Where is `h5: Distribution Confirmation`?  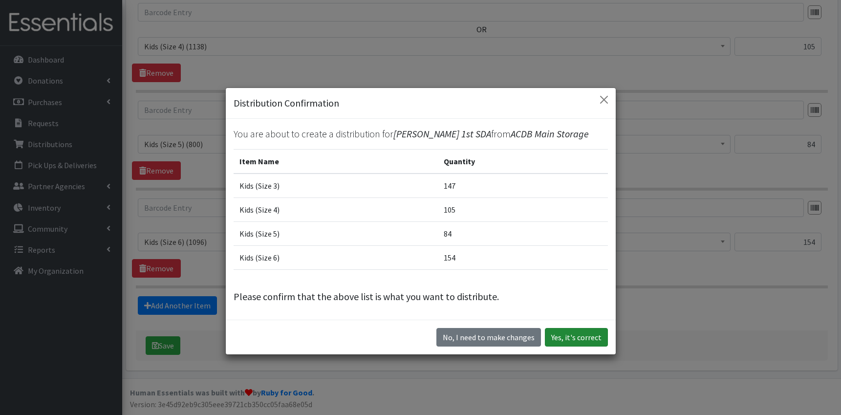 h5: Distribution Confirmation is located at coordinates (286, 103).